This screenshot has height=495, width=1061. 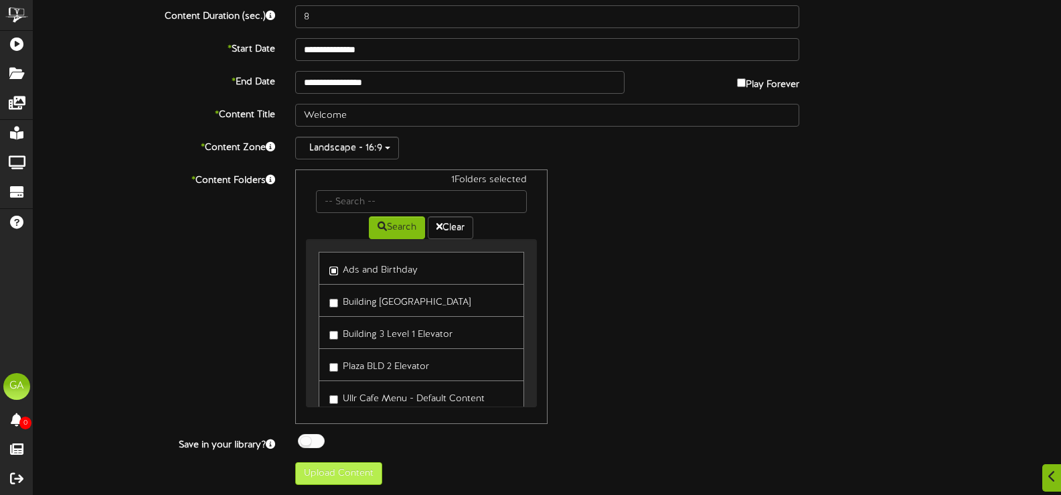 What do you see at coordinates (741, 82) in the screenshot?
I see `input: Play Forever` at bounding box center [741, 82].